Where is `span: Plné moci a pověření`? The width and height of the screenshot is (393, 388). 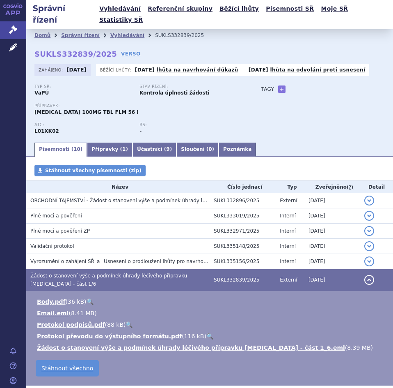
span: Plné moci a pověření is located at coordinates (56, 216).